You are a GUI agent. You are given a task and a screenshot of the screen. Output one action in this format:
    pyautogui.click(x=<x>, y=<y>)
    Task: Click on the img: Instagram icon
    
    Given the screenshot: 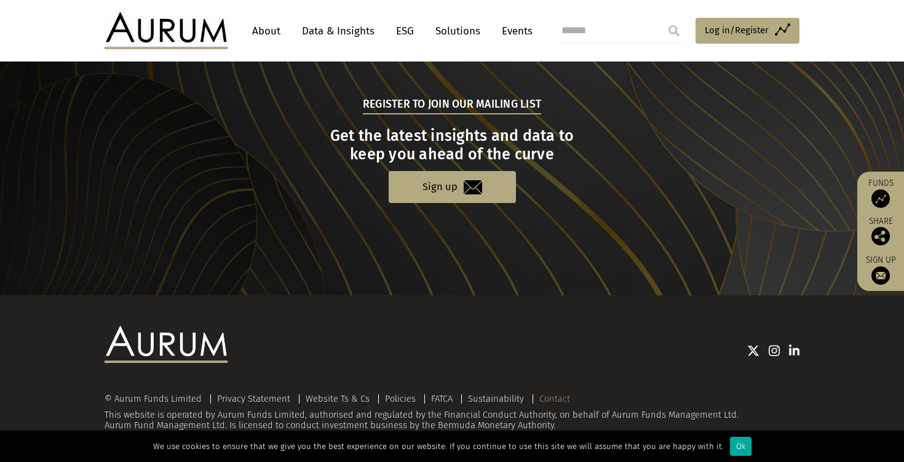 What is the action you would take?
    pyautogui.click(x=774, y=350)
    